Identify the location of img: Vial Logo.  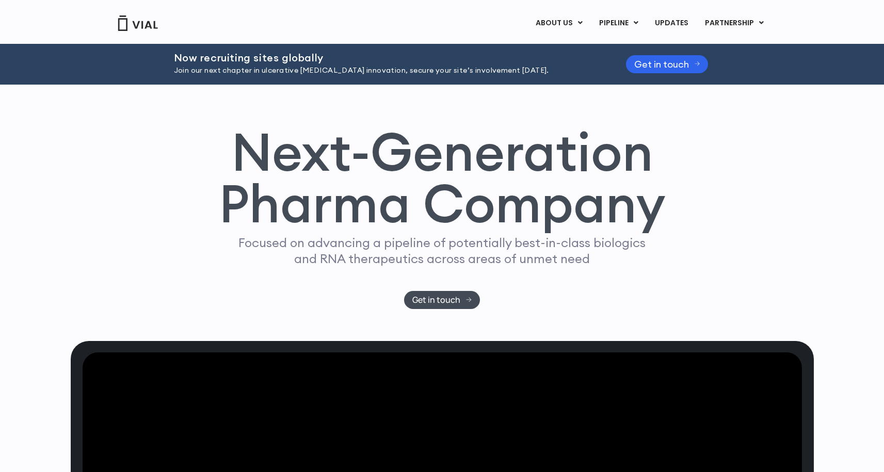
(138, 23).